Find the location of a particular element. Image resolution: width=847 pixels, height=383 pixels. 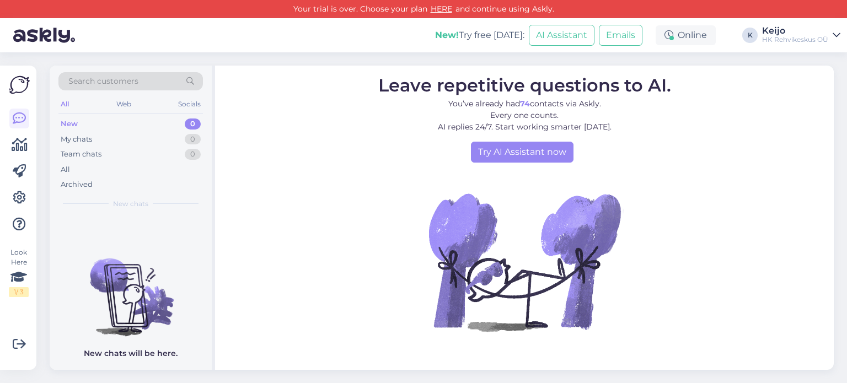

div: Archived is located at coordinates (77, 185).